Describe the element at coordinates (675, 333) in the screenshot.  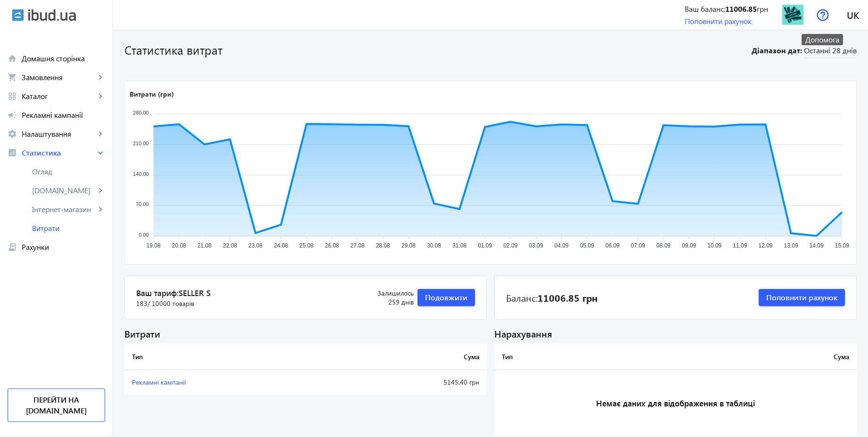
I see `div: Нарахування` at that location.